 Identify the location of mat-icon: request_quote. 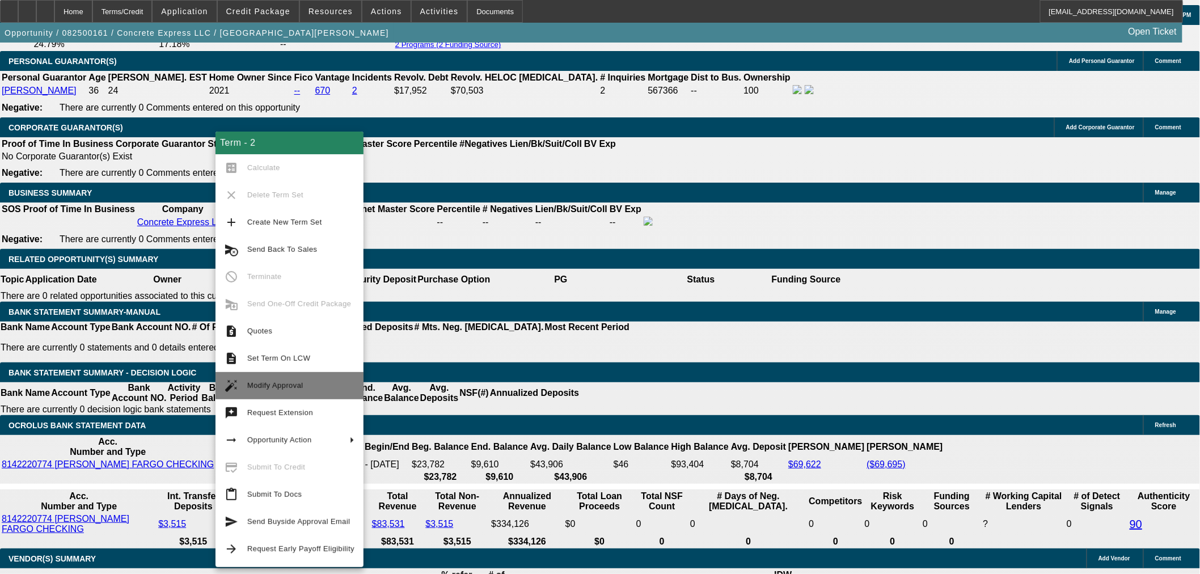
(231, 331).